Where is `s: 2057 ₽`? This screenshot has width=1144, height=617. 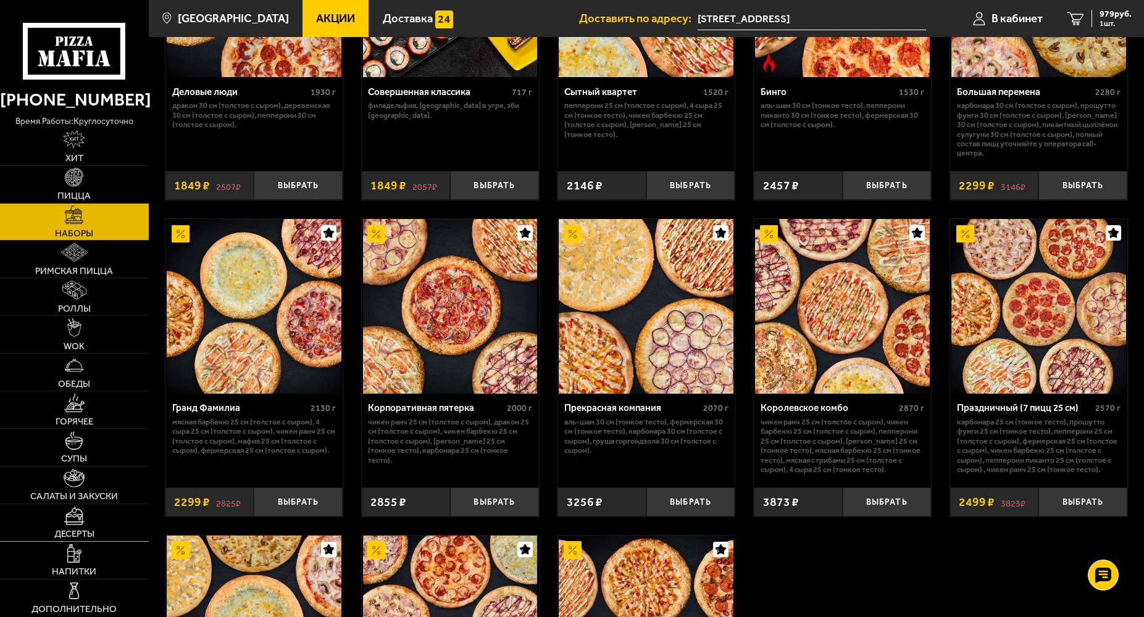 s: 2057 ₽ is located at coordinates (425, 185).